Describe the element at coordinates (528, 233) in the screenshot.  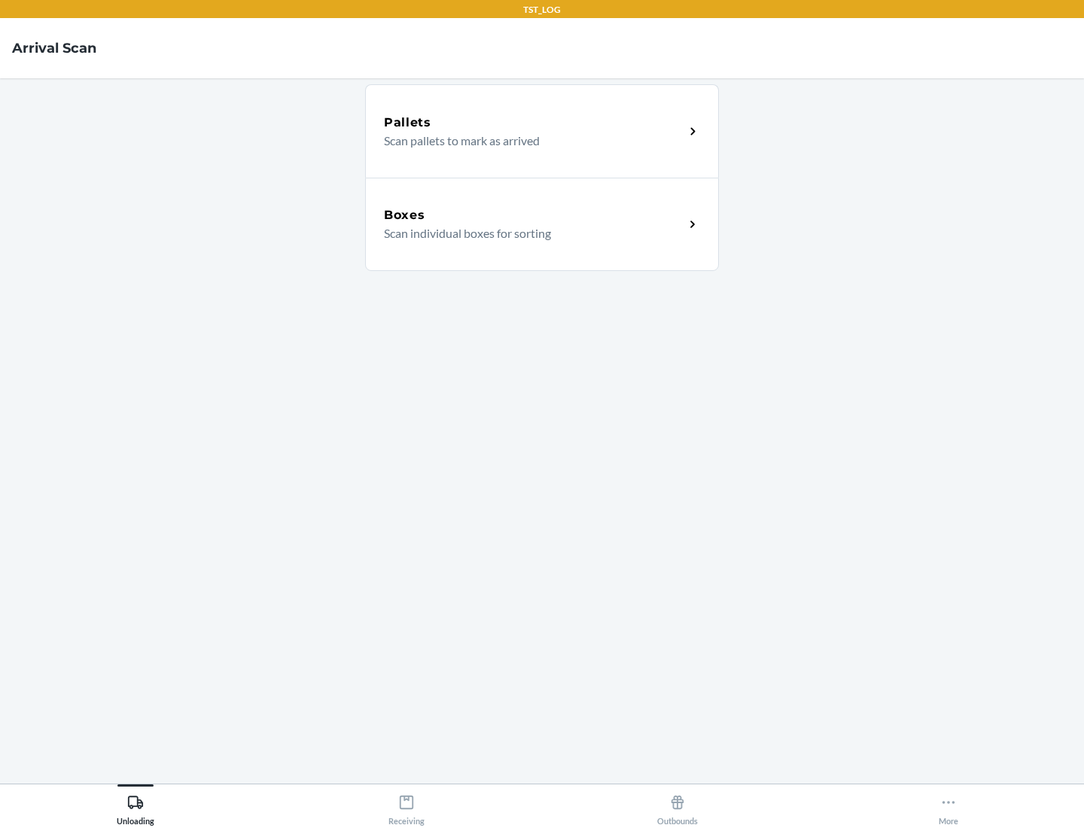
I see `p: Scan individual boxes for sorting` at that location.